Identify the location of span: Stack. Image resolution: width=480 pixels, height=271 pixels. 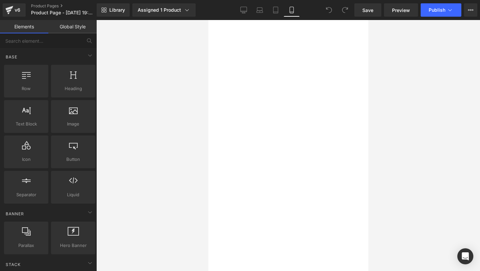
(13, 264).